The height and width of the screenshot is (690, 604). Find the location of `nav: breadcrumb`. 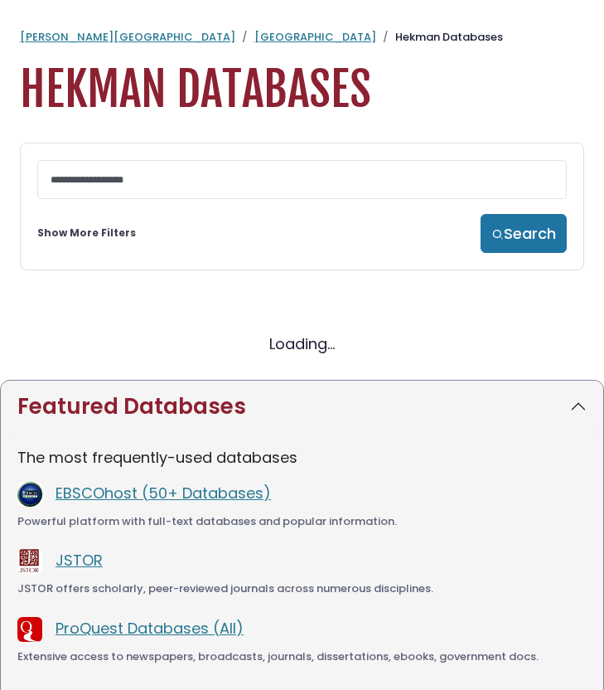

nav: breadcrumb is located at coordinates (302, 37).